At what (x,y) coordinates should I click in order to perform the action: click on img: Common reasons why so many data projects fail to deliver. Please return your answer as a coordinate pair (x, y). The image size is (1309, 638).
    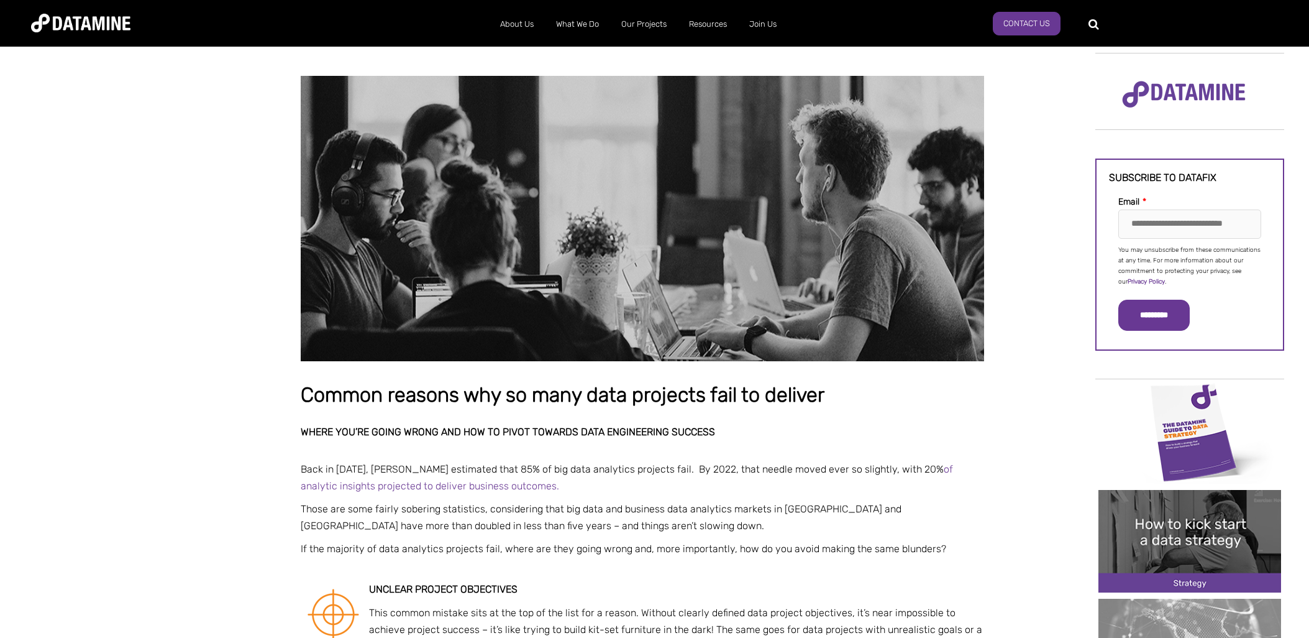
    Looking at the image, I should click on (643, 218).